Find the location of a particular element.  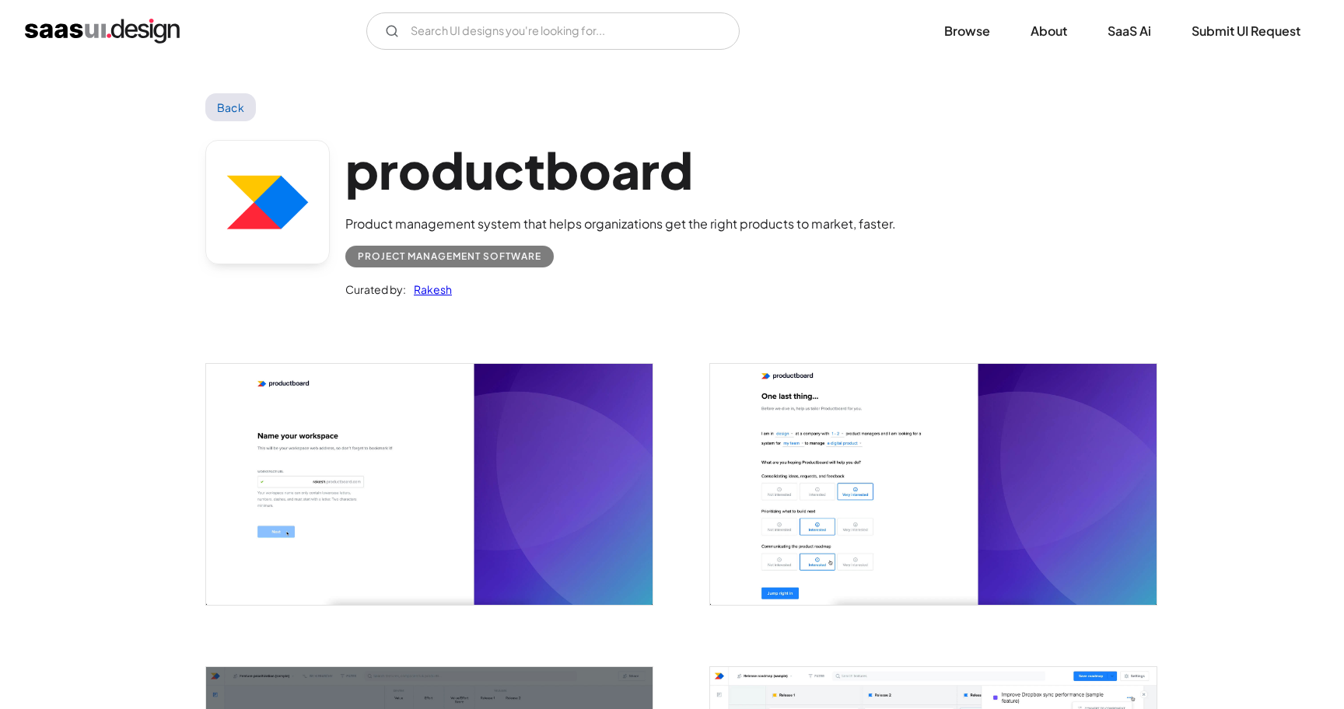

a: About is located at coordinates (1049, 31).